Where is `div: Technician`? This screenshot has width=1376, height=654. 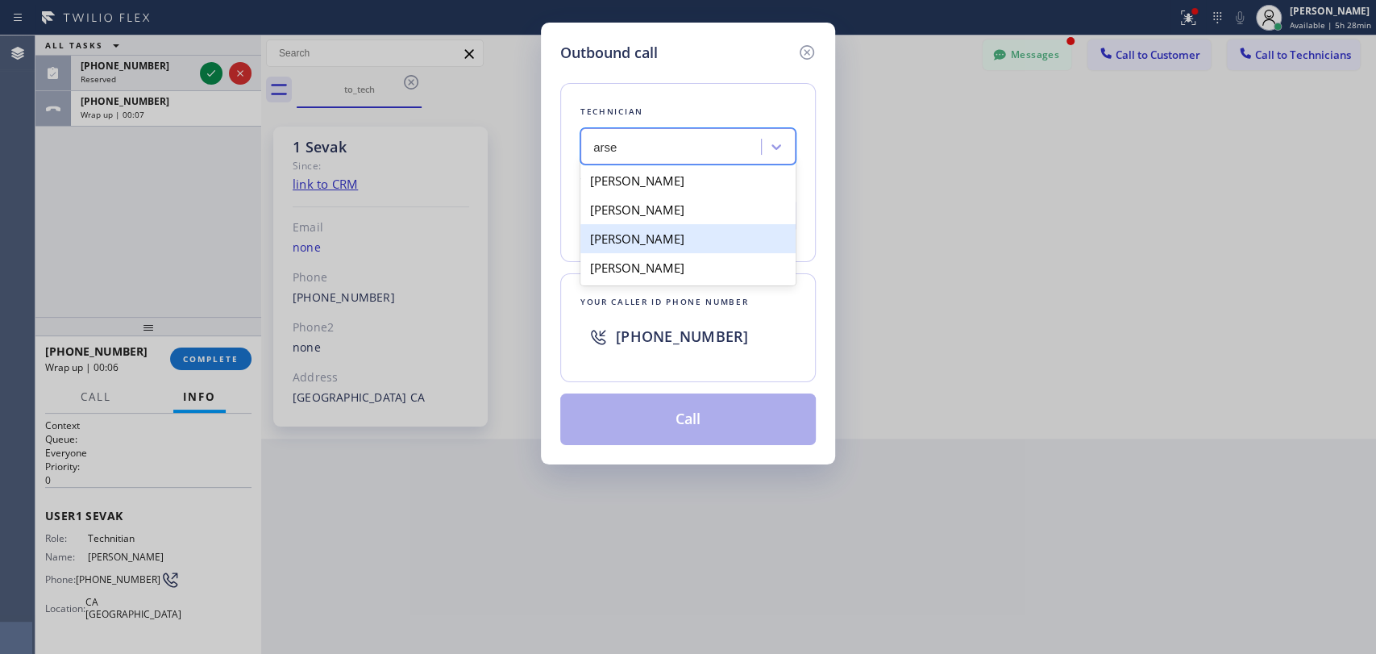
div: Technician is located at coordinates (688, 111).